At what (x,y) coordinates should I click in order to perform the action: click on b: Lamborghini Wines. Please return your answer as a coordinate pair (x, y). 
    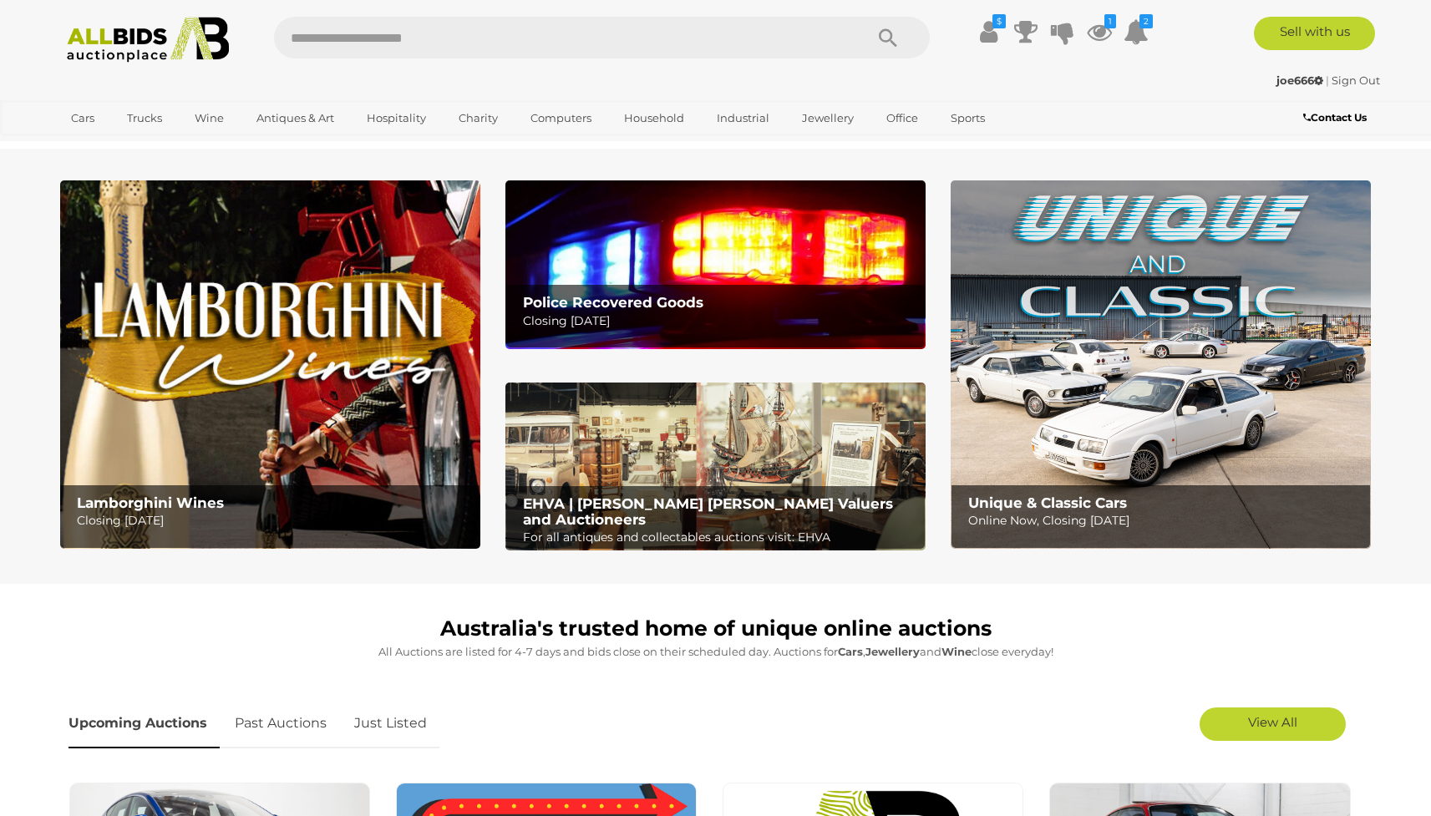
    Looking at the image, I should click on (150, 503).